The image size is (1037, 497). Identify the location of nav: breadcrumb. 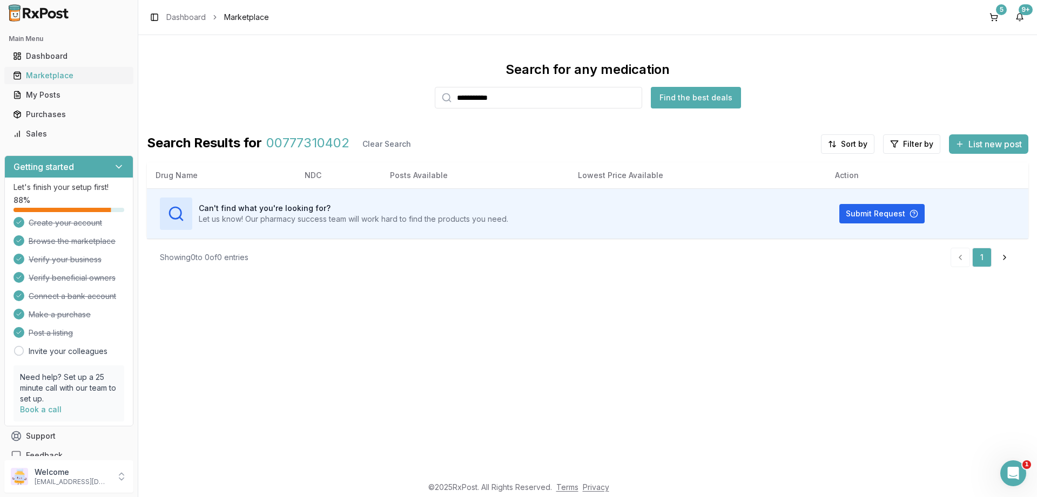
(218, 17).